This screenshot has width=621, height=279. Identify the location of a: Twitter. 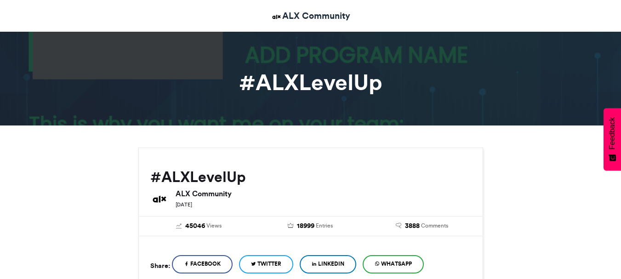
(266, 264).